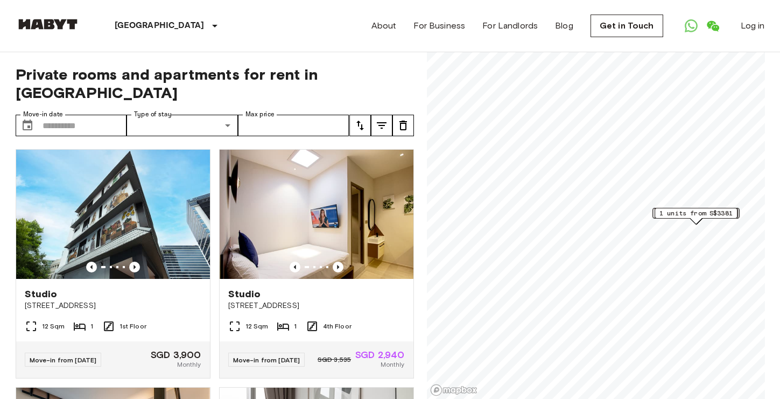  I want to click on span: SGD 3,900, so click(175, 355).